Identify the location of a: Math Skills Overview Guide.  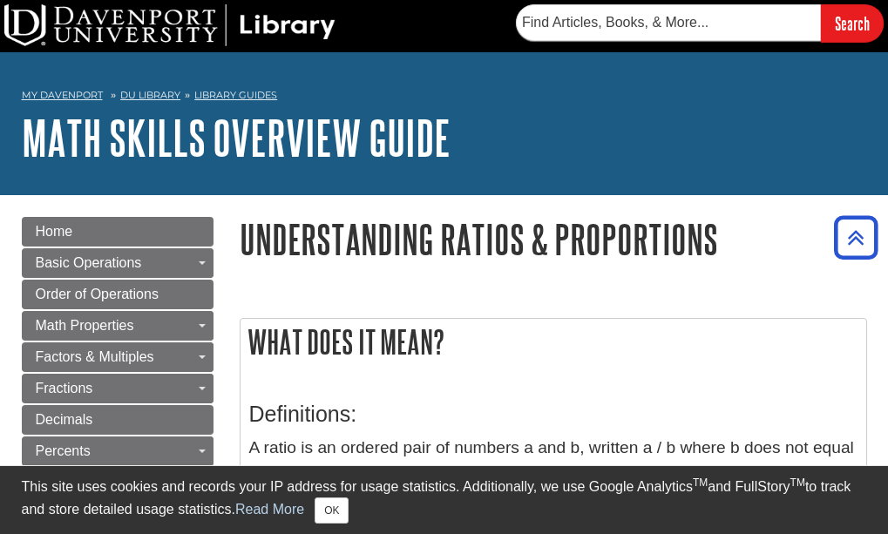
(236, 138).